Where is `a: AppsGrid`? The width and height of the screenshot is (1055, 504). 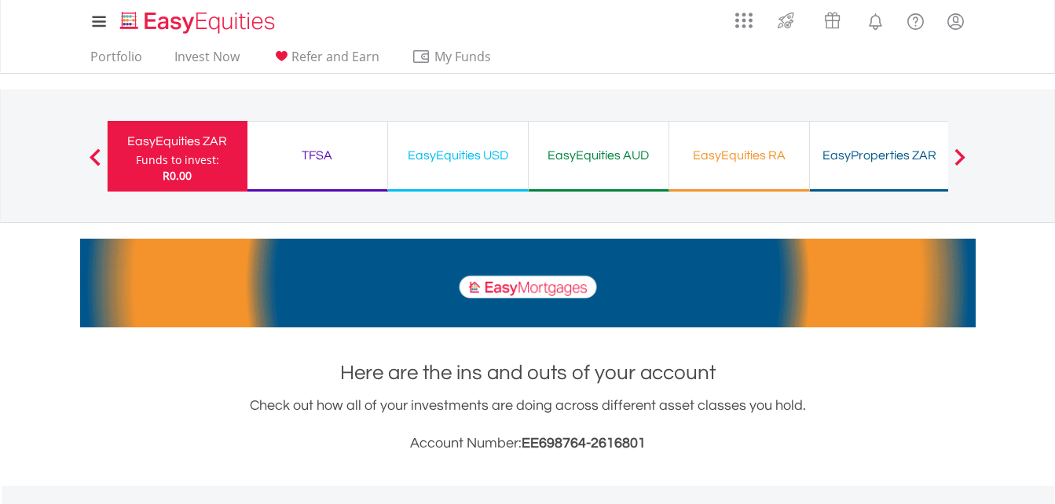
a: AppsGrid is located at coordinates (744, 16).